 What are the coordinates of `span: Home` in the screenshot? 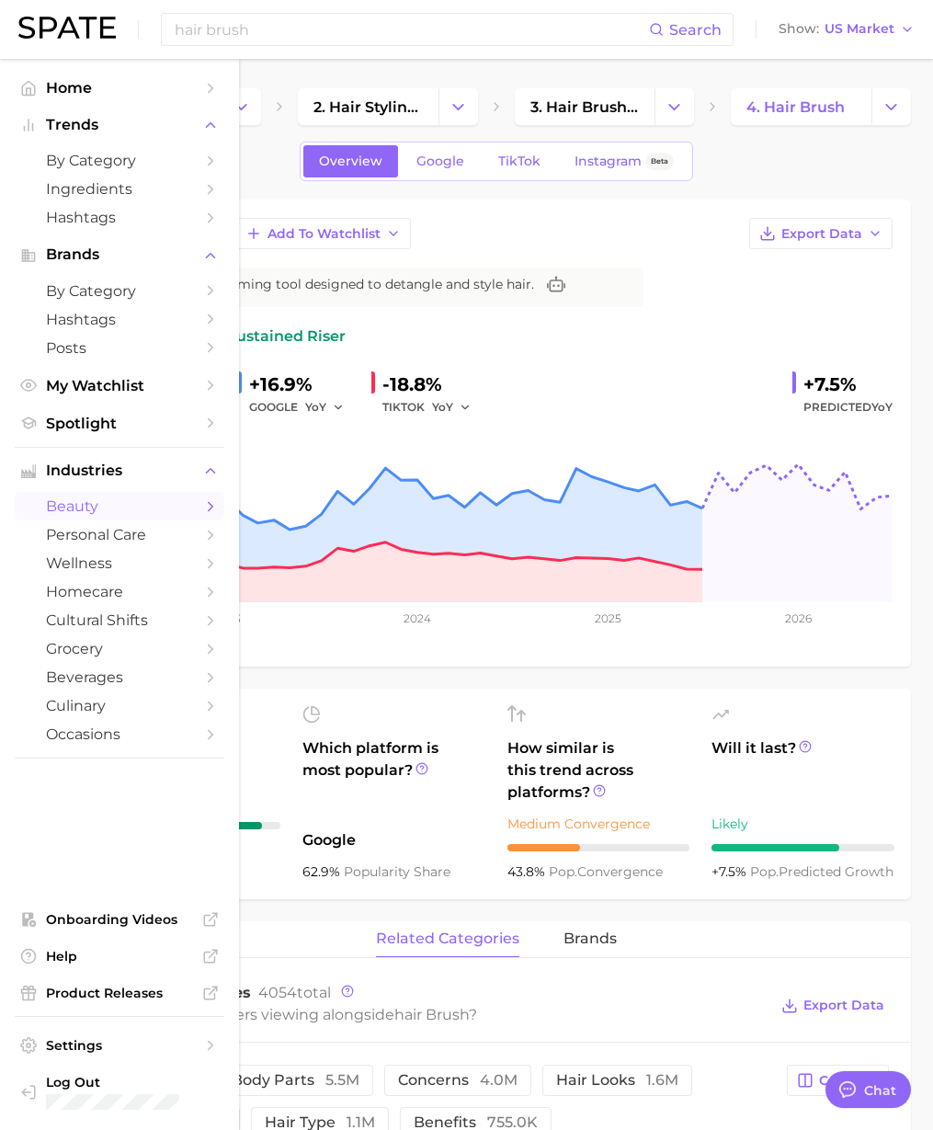 It's located at (120, 87).